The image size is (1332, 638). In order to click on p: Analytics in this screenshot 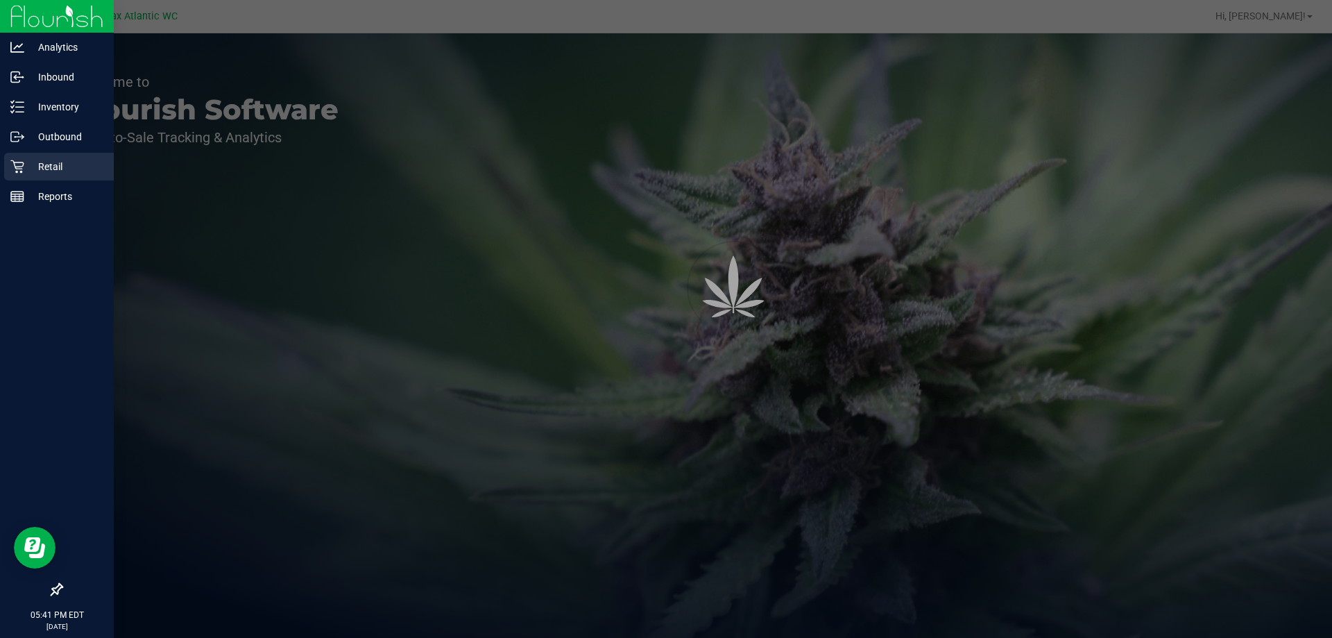, I will do `click(66, 47)`.